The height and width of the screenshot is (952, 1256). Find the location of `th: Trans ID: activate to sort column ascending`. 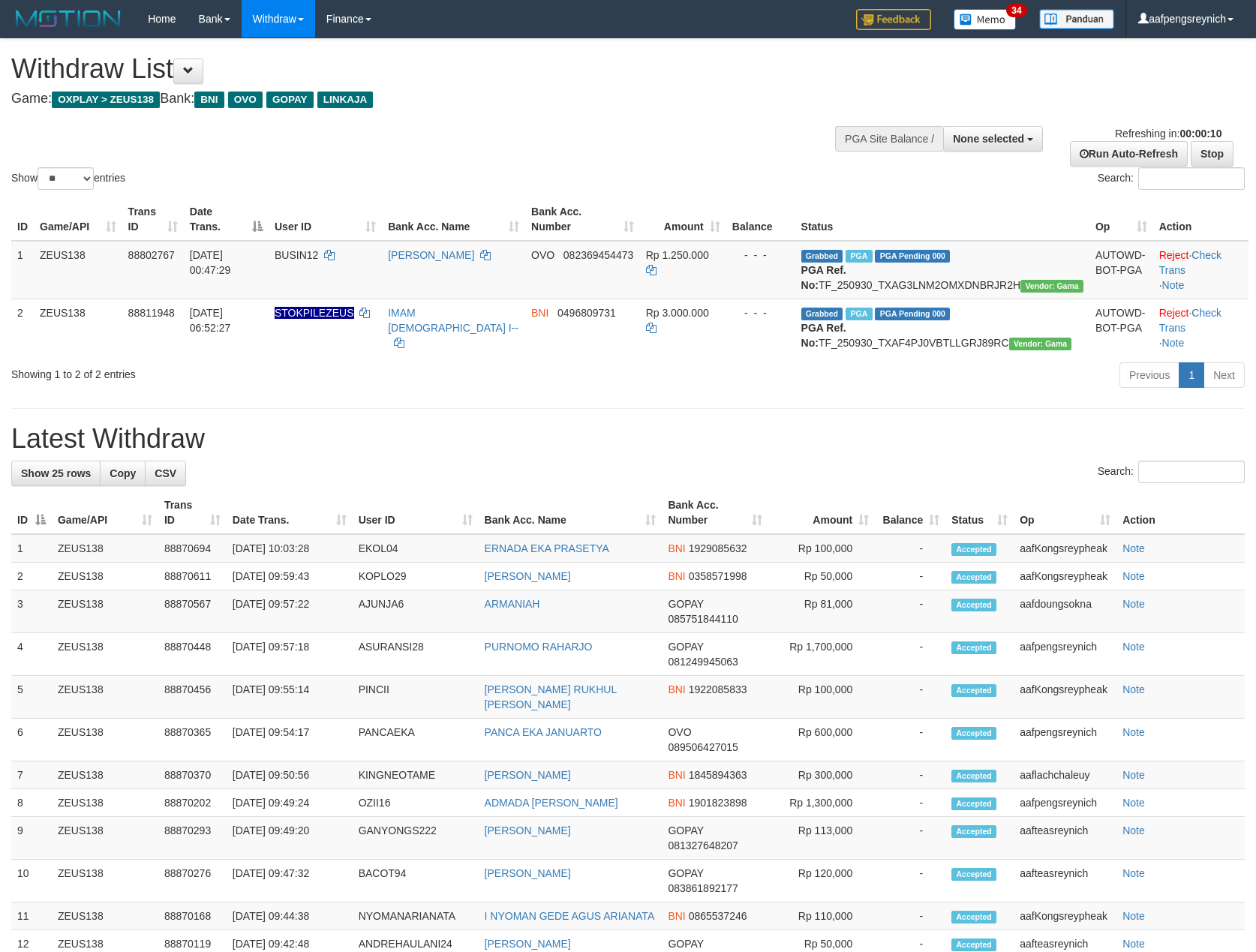

th: Trans ID: activate to sort column ascending is located at coordinates (192, 513).